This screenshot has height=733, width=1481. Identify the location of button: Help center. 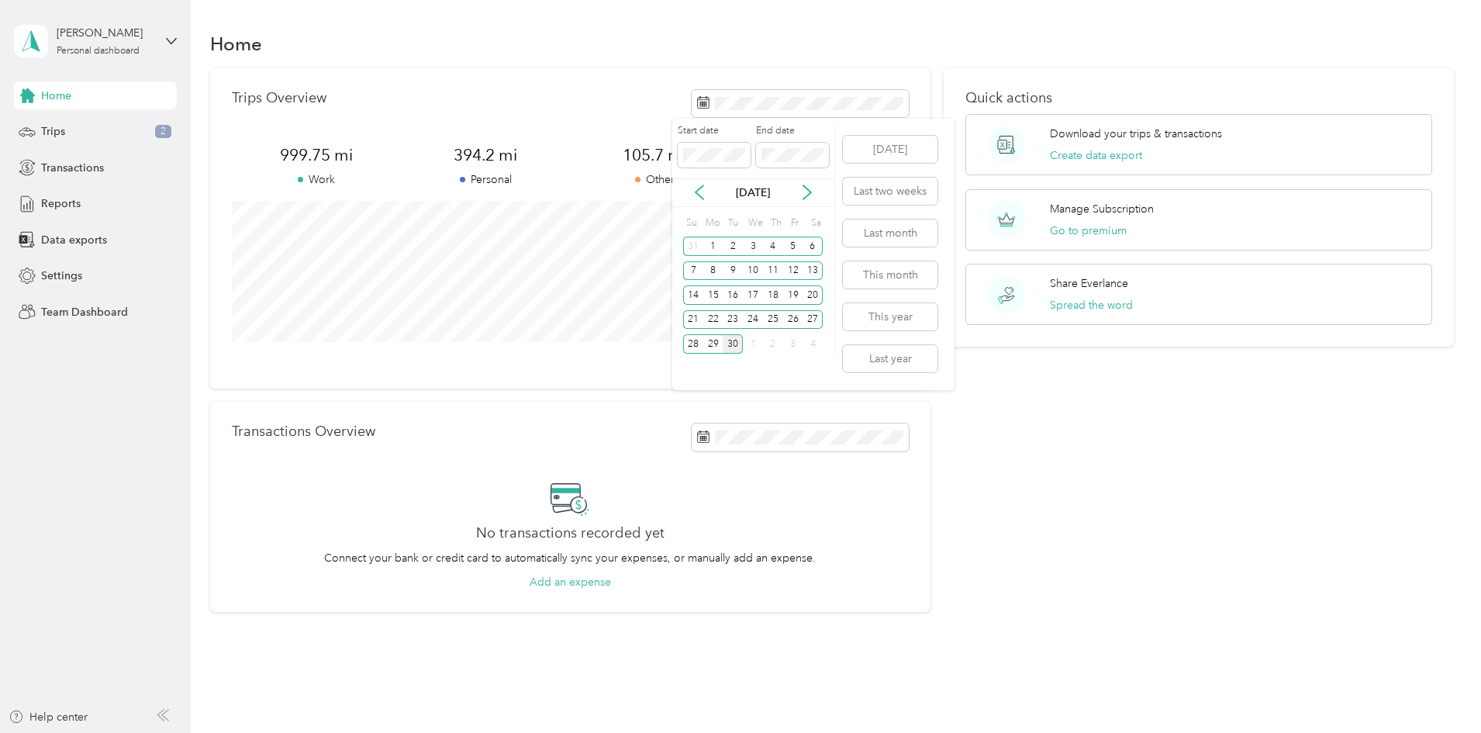
(48, 717).